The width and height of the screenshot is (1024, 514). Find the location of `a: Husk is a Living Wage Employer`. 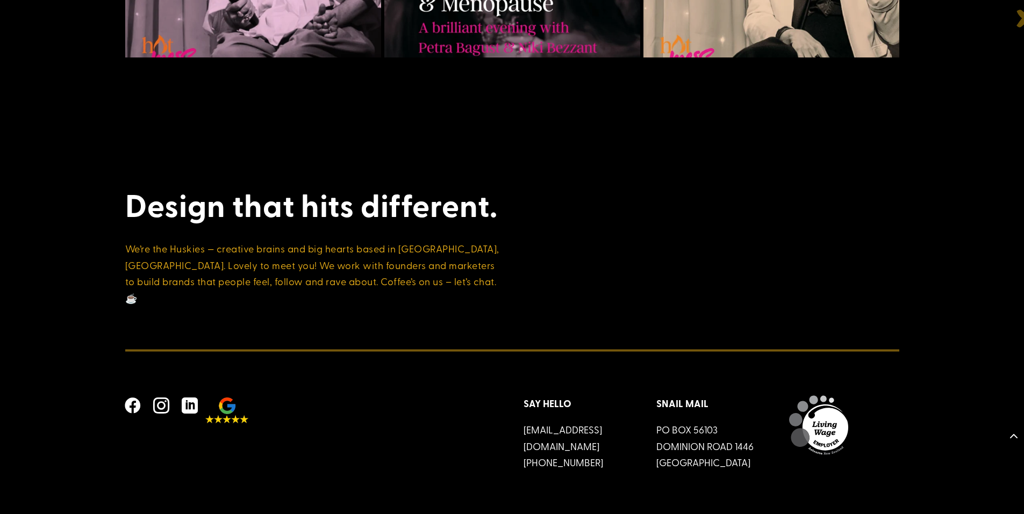

a: Husk is a Living Wage Employer is located at coordinates (818, 425).